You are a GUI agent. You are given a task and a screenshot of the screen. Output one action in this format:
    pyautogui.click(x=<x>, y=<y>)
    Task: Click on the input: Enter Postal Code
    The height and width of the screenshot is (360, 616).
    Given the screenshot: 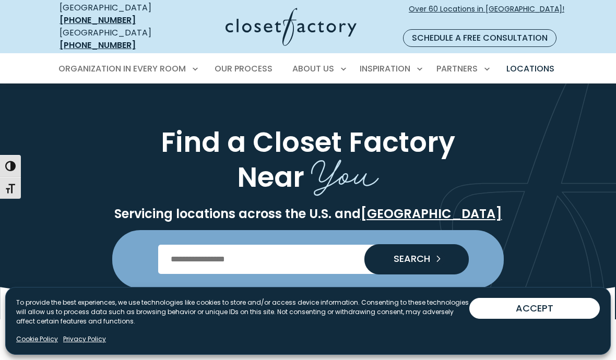 What is the action you would take?
    pyautogui.click(x=308, y=259)
    